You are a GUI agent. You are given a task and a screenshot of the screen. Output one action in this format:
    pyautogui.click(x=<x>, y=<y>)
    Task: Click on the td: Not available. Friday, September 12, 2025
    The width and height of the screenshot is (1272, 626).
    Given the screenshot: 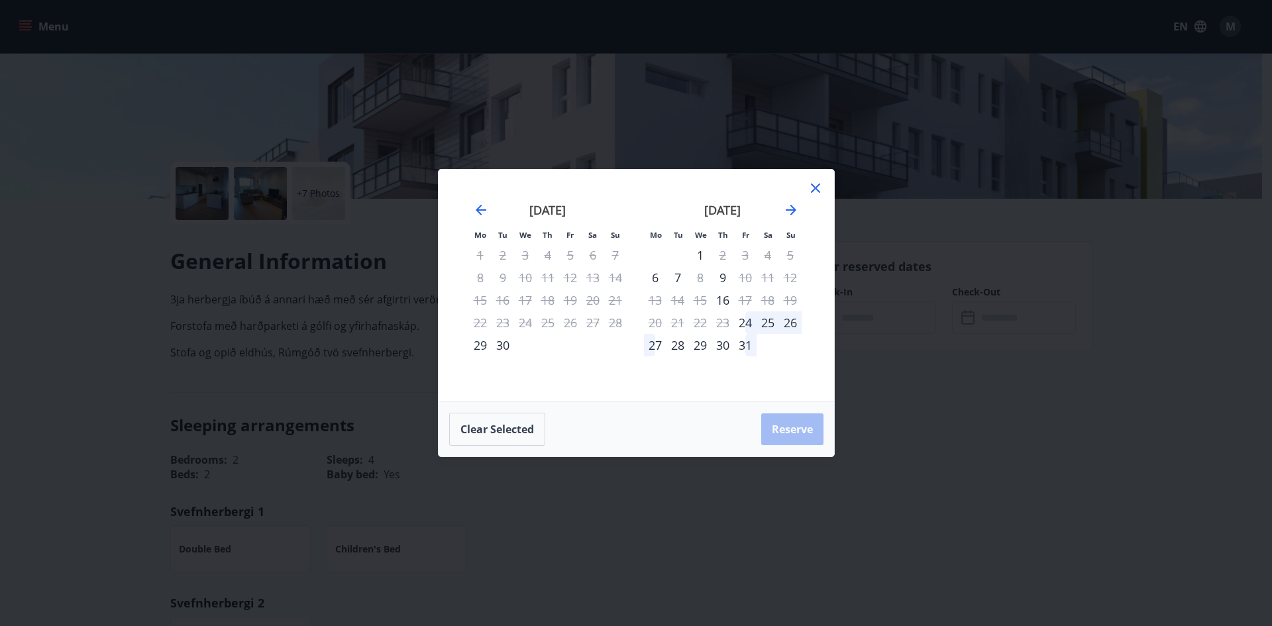 What is the action you would take?
    pyautogui.click(x=570, y=278)
    